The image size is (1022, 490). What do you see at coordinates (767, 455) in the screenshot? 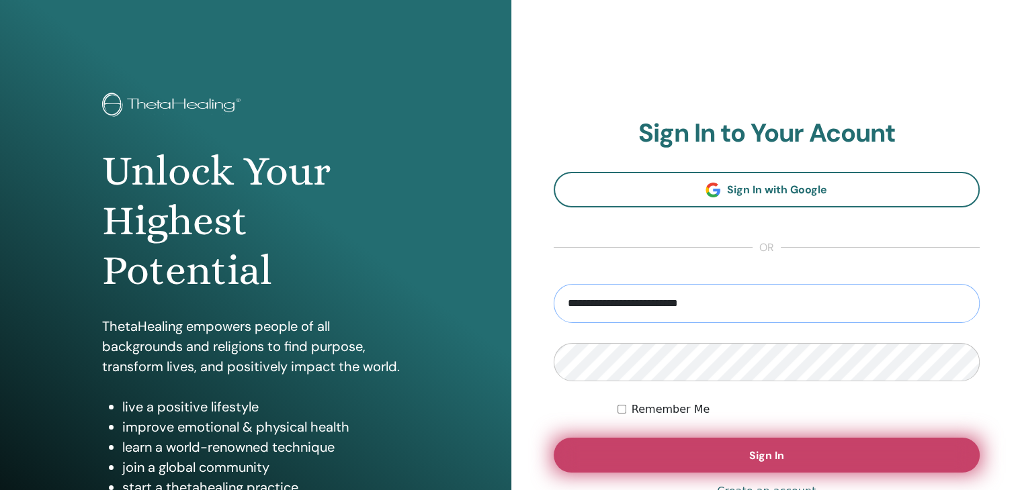
I see `span: Sign In` at bounding box center [767, 455].